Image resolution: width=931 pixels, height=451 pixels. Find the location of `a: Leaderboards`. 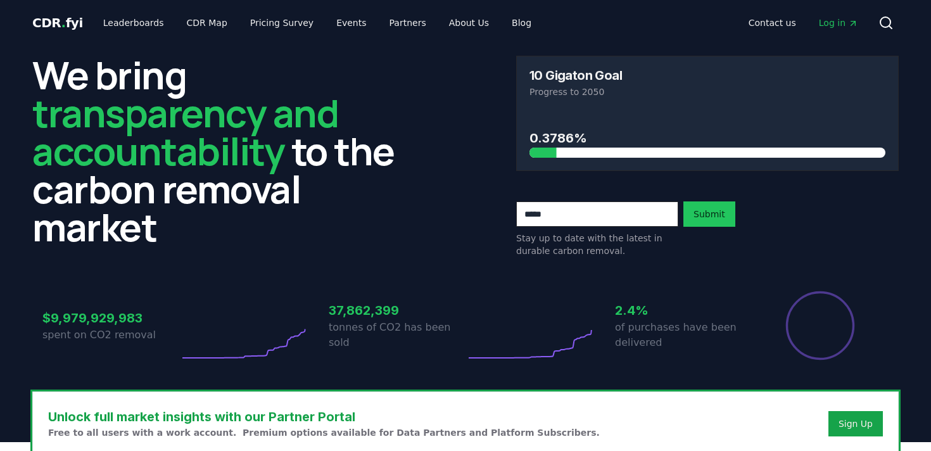

a: Leaderboards is located at coordinates (134, 23).